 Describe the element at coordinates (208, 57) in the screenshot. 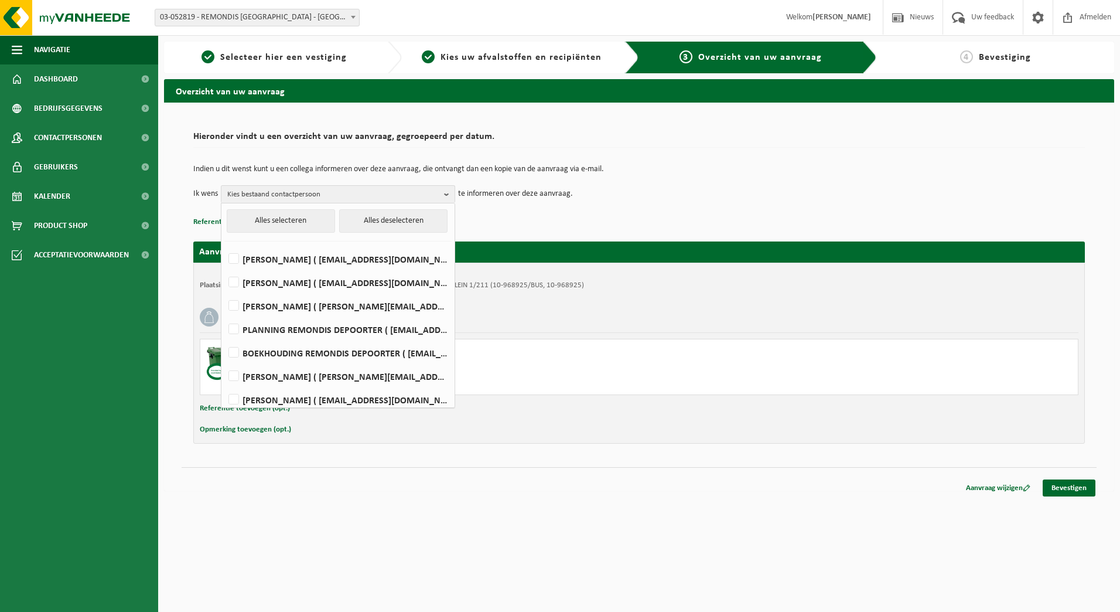

I see `span: 1` at that location.